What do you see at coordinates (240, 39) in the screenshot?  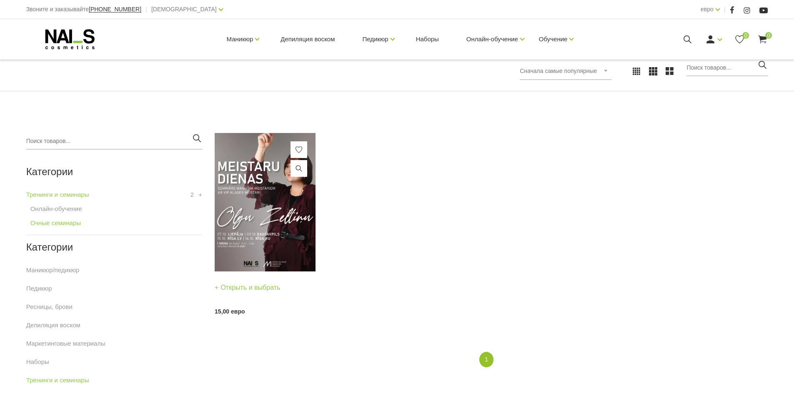 I see `a: Маникюр` at bounding box center [240, 39].